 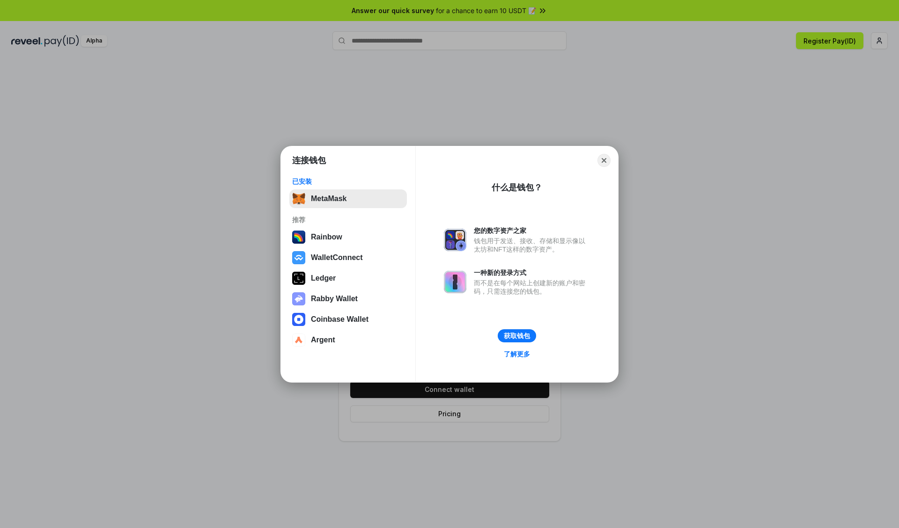 I want to click on a: 了解更多, so click(x=517, y=354).